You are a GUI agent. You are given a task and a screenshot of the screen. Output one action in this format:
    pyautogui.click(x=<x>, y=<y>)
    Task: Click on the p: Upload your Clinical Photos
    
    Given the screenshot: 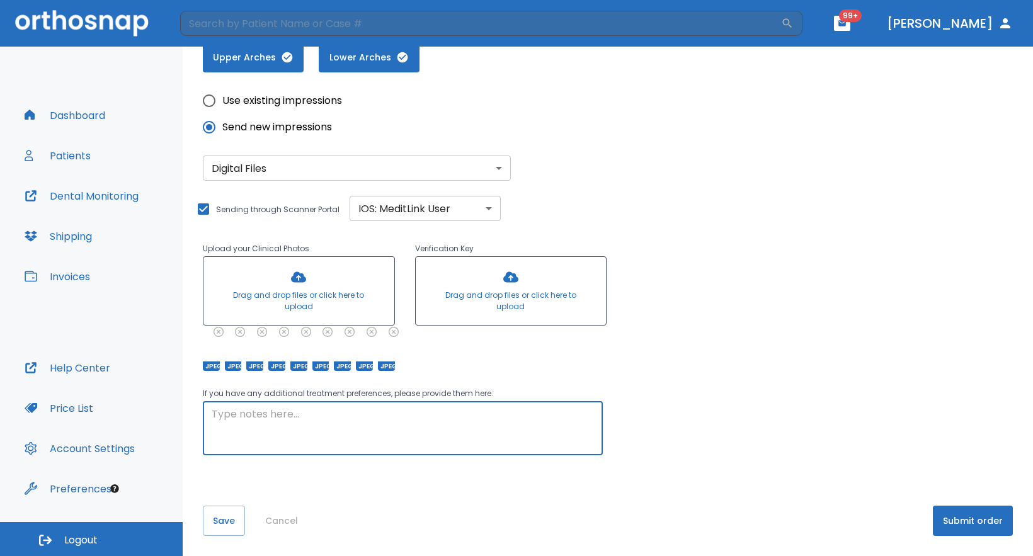 What is the action you would take?
    pyautogui.click(x=299, y=249)
    